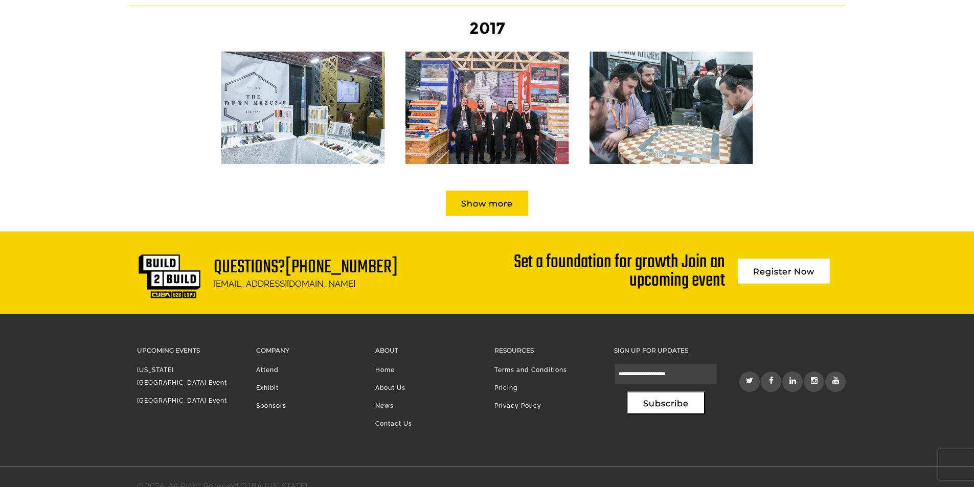 The width and height of the screenshot is (974, 487). Describe the element at coordinates (394, 424) in the screenshot. I see `a: Contact Us` at that location.